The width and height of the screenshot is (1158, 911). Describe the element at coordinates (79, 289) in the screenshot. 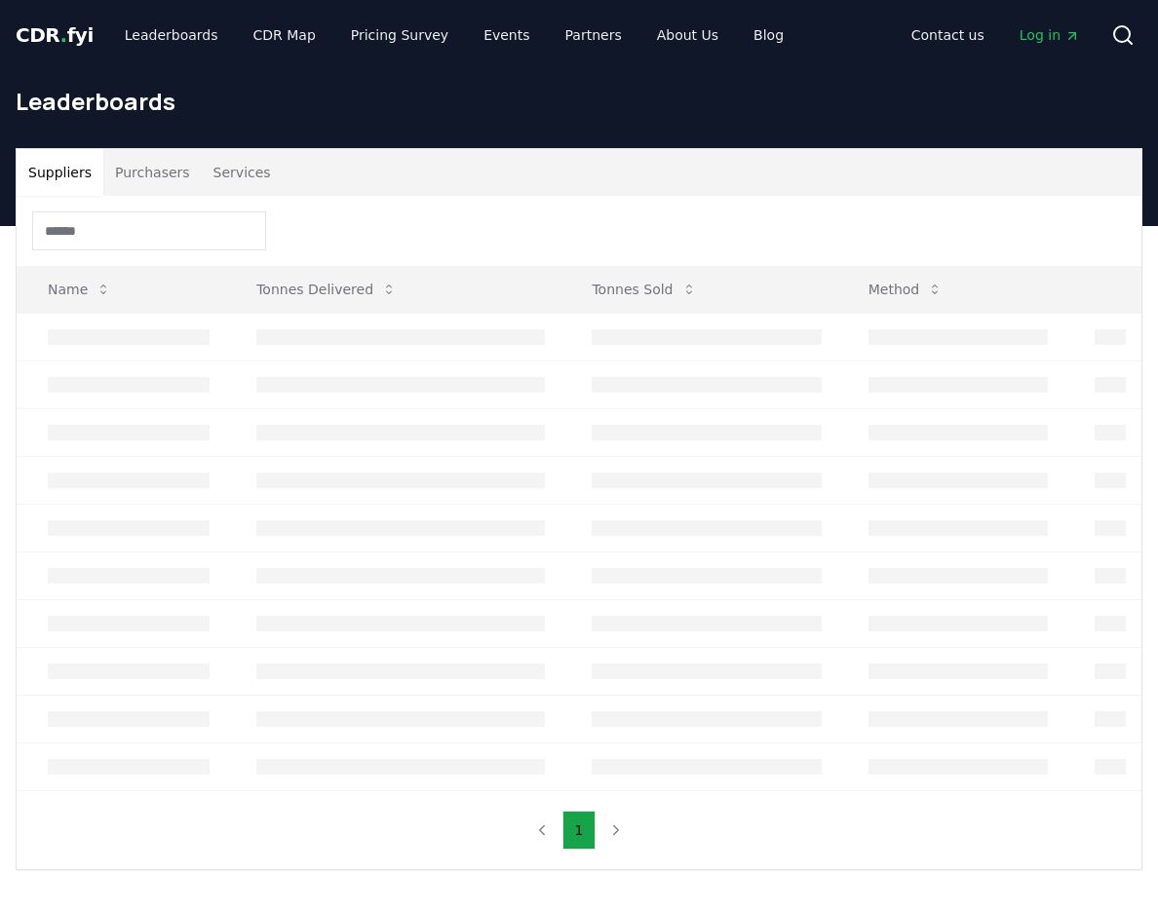

I see `button: Name` at that location.